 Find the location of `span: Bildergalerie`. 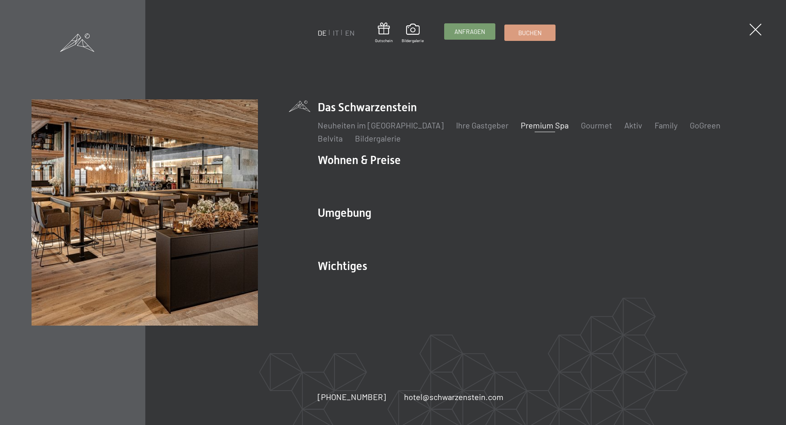

span: Bildergalerie is located at coordinates (413, 41).